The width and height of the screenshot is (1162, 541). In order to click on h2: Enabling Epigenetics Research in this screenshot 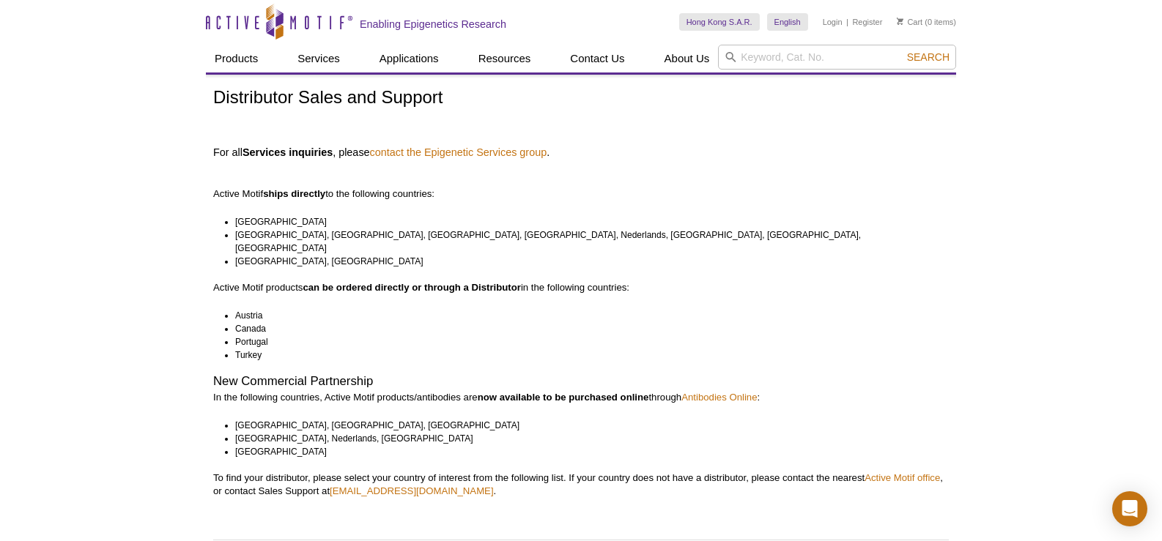, I will do `click(433, 24)`.